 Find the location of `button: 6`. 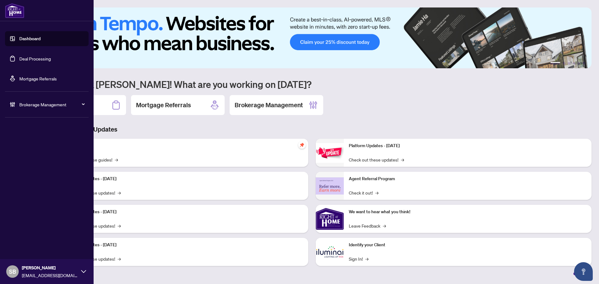

button: 6 is located at coordinates (584, 63).